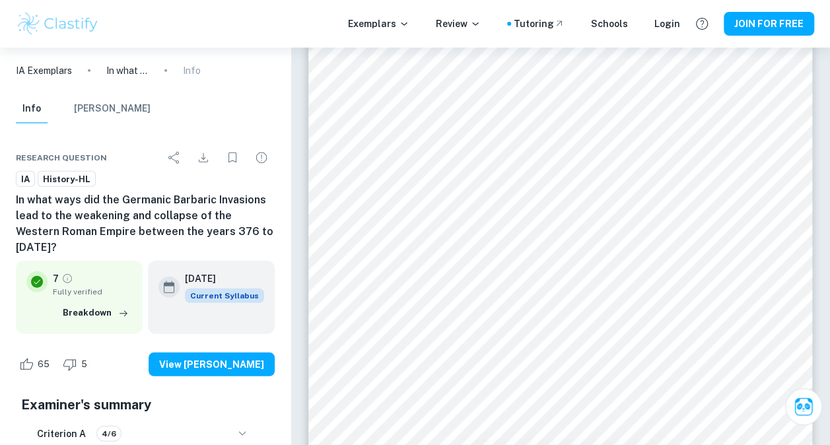 This screenshot has height=445, width=830. Describe the element at coordinates (61, 434) in the screenshot. I see `h6: Criterion A` at that location.